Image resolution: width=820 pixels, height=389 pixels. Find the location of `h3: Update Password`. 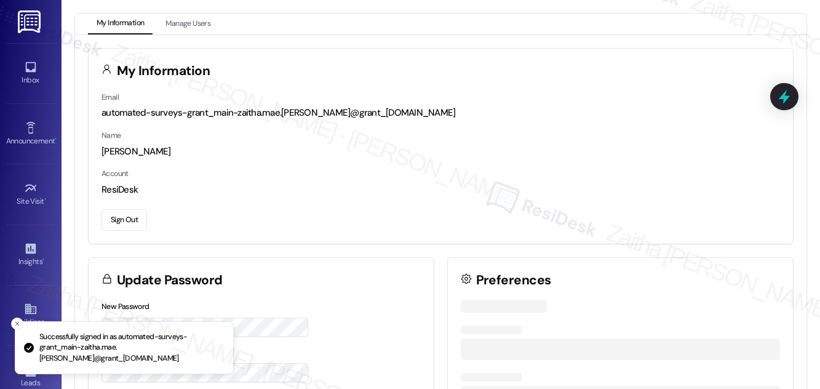

h3: Update Password is located at coordinates (170, 280).